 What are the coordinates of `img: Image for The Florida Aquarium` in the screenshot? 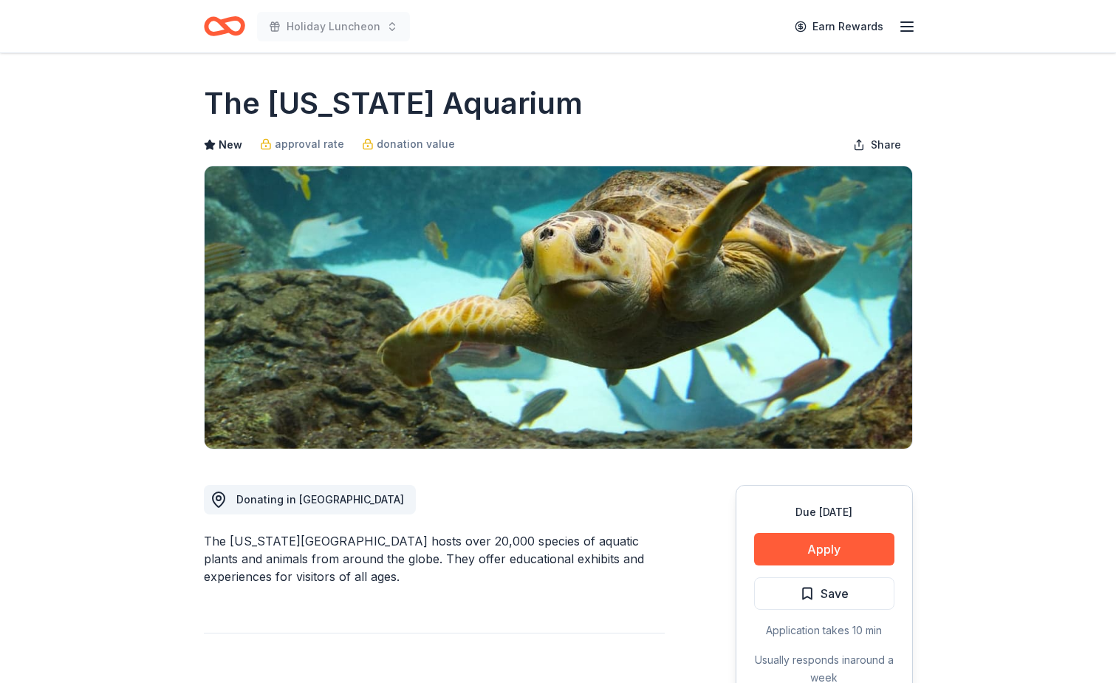 It's located at (558, 307).